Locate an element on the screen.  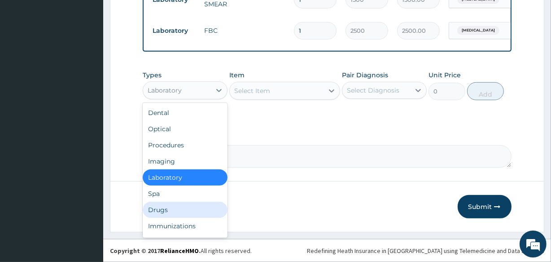
div: Procedures is located at coordinates (185, 145).